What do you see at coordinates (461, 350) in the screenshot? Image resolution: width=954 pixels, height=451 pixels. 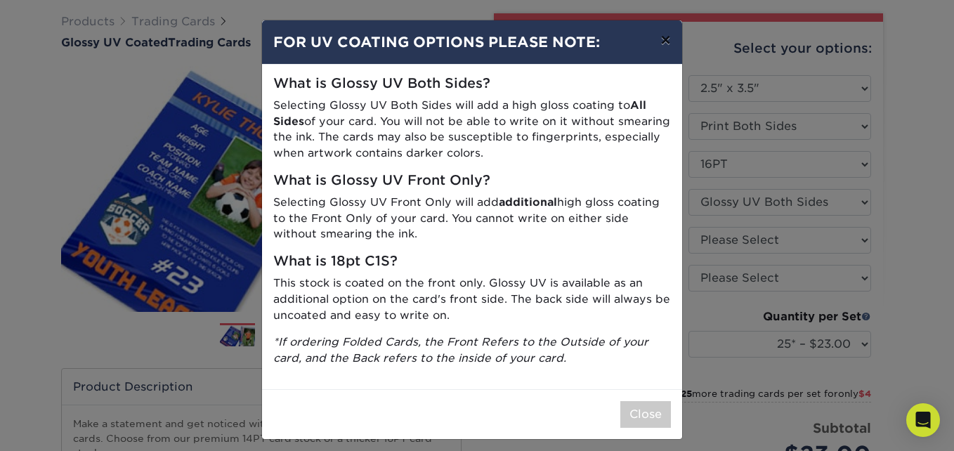 I see `i: *If ordering Folded Cards, the Front Refers to the Outside of your card, and the Back refers to t...` at bounding box center [461, 350].